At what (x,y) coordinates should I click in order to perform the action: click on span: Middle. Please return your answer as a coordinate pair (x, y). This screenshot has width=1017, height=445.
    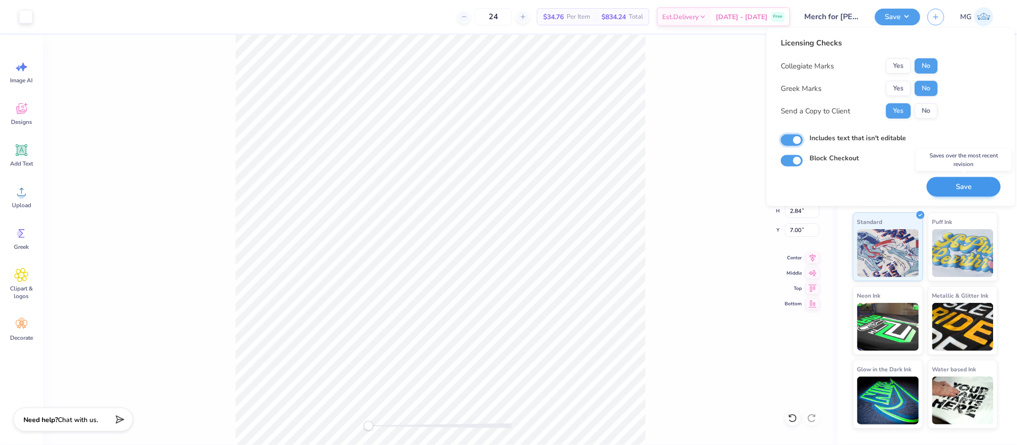
    Looking at the image, I should click on (794, 273).